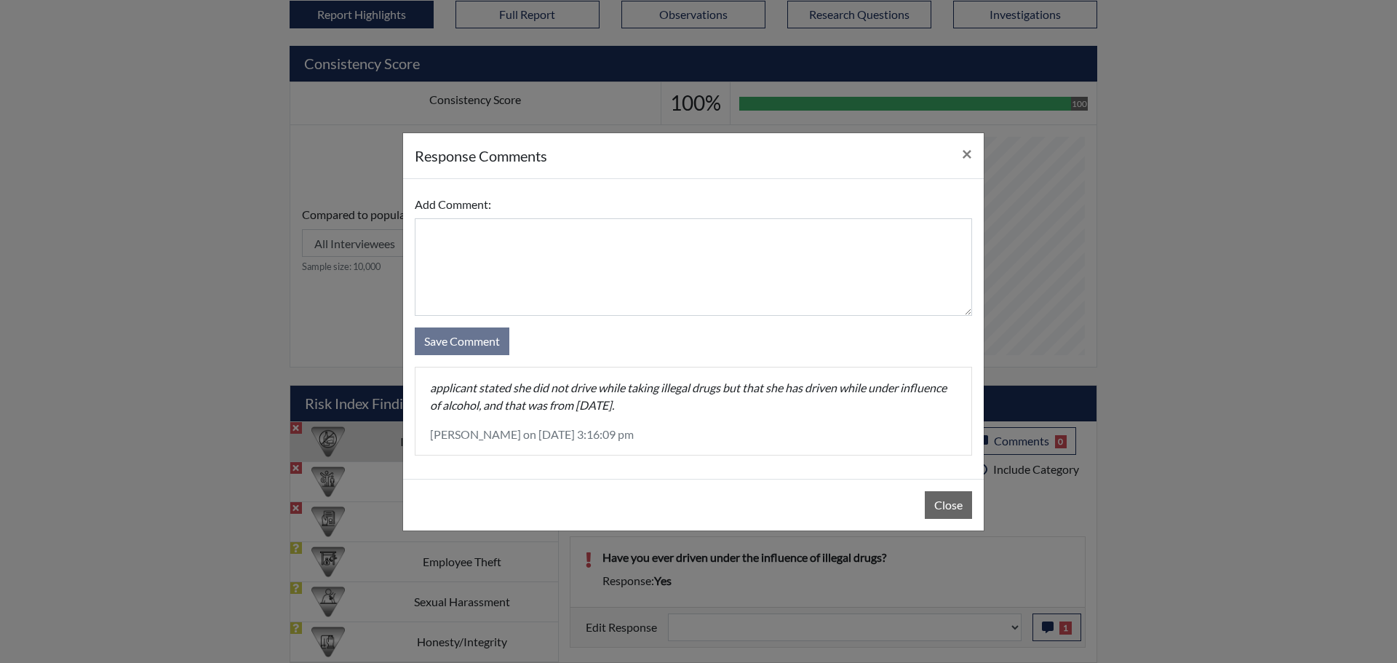 The image size is (1397, 663). What do you see at coordinates (693, 396) in the screenshot?
I see `p: applicant stated she did not drive while taking illegal drugs but that she has driven while under...` at bounding box center [693, 396].